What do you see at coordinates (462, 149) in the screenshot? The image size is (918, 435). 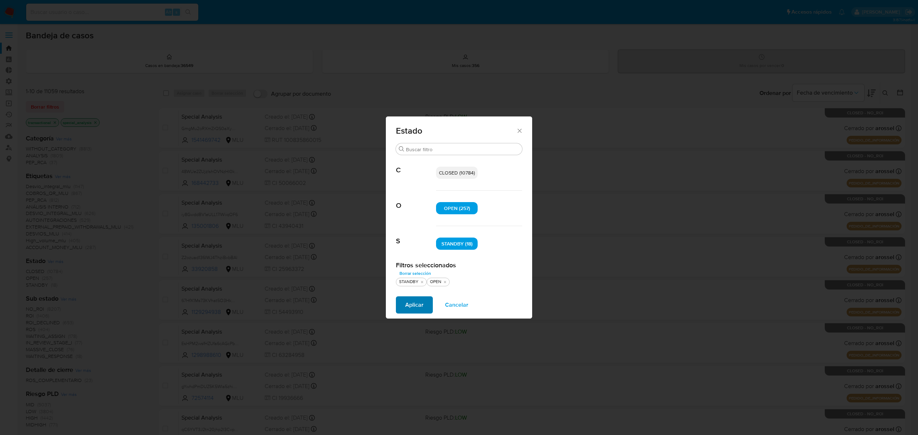 I see `input: Buscar filtro` at bounding box center [462, 149].